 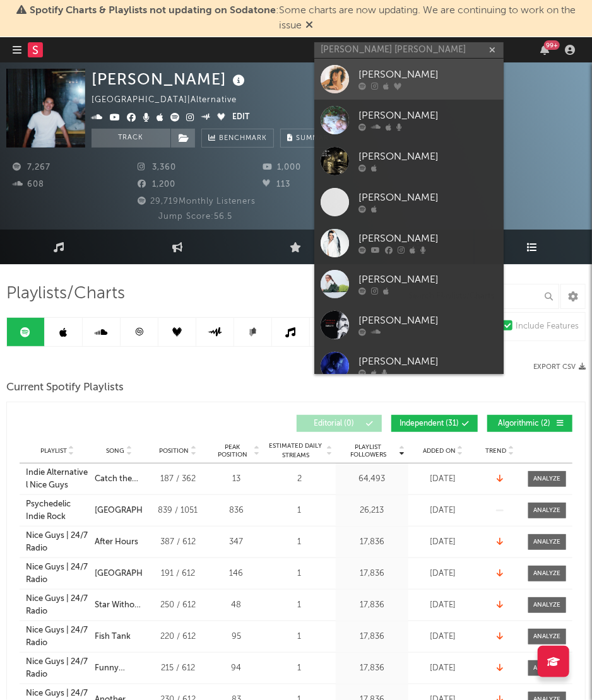 What do you see at coordinates (196, 201) in the screenshot?
I see `span: 29,719 Monthly Listeners` at bounding box center [196, 201].